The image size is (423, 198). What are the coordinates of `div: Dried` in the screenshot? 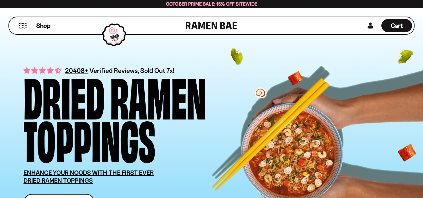 It's located at (64, 95).